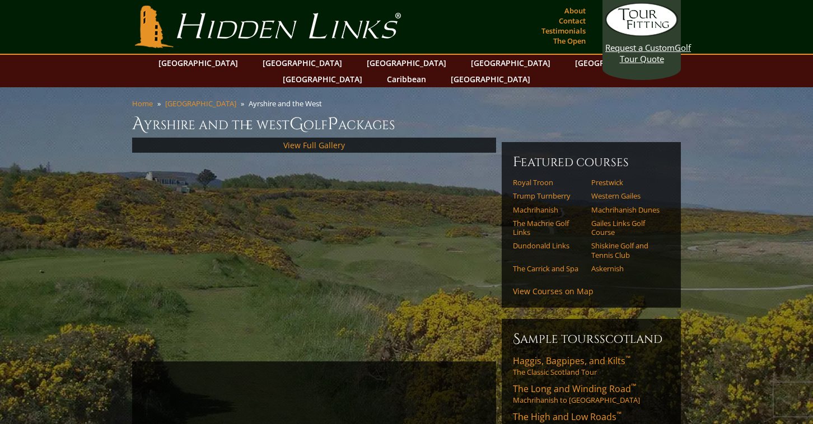  What do you see at coordinates (406, 79) in the screenshot?
I see `a: Caribbean` at bounding box center [406, 79].